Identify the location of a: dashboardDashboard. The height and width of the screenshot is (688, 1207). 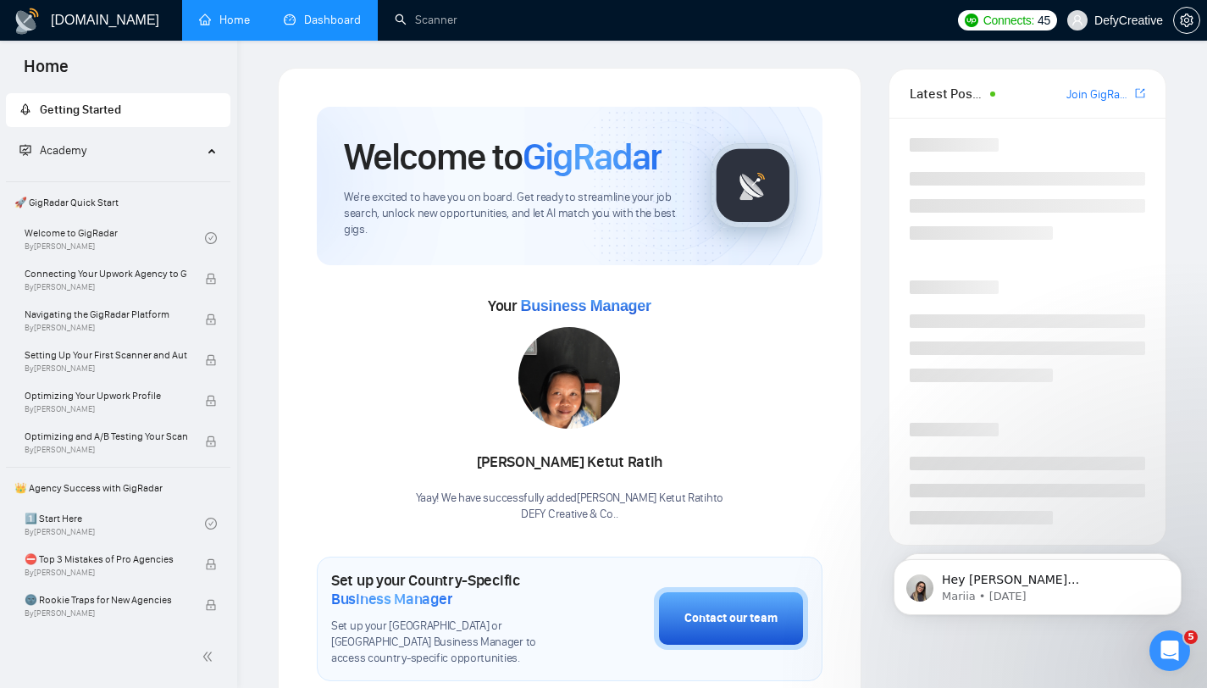
(322, 19).